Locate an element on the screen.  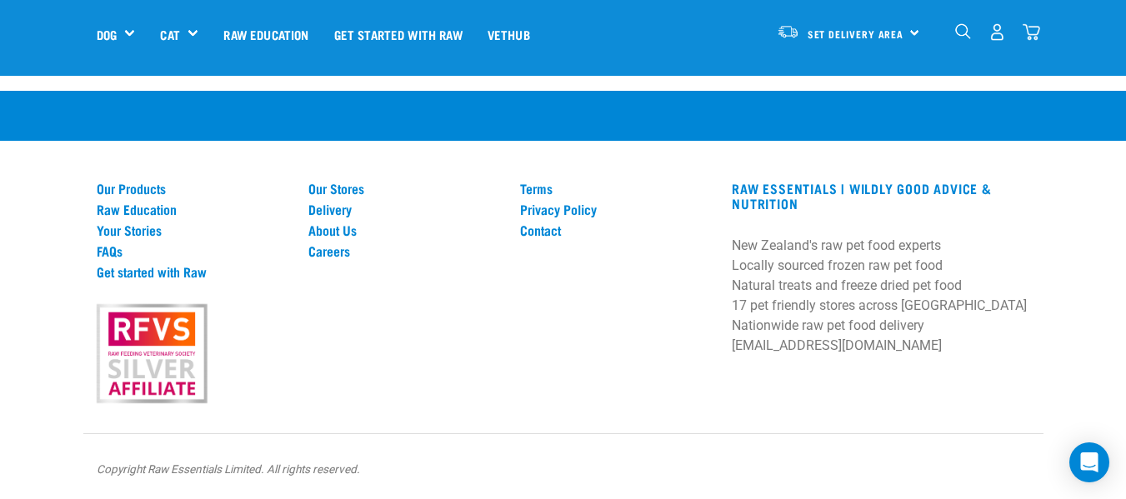
img: rfvs.png is located at coordinates (152, 354).